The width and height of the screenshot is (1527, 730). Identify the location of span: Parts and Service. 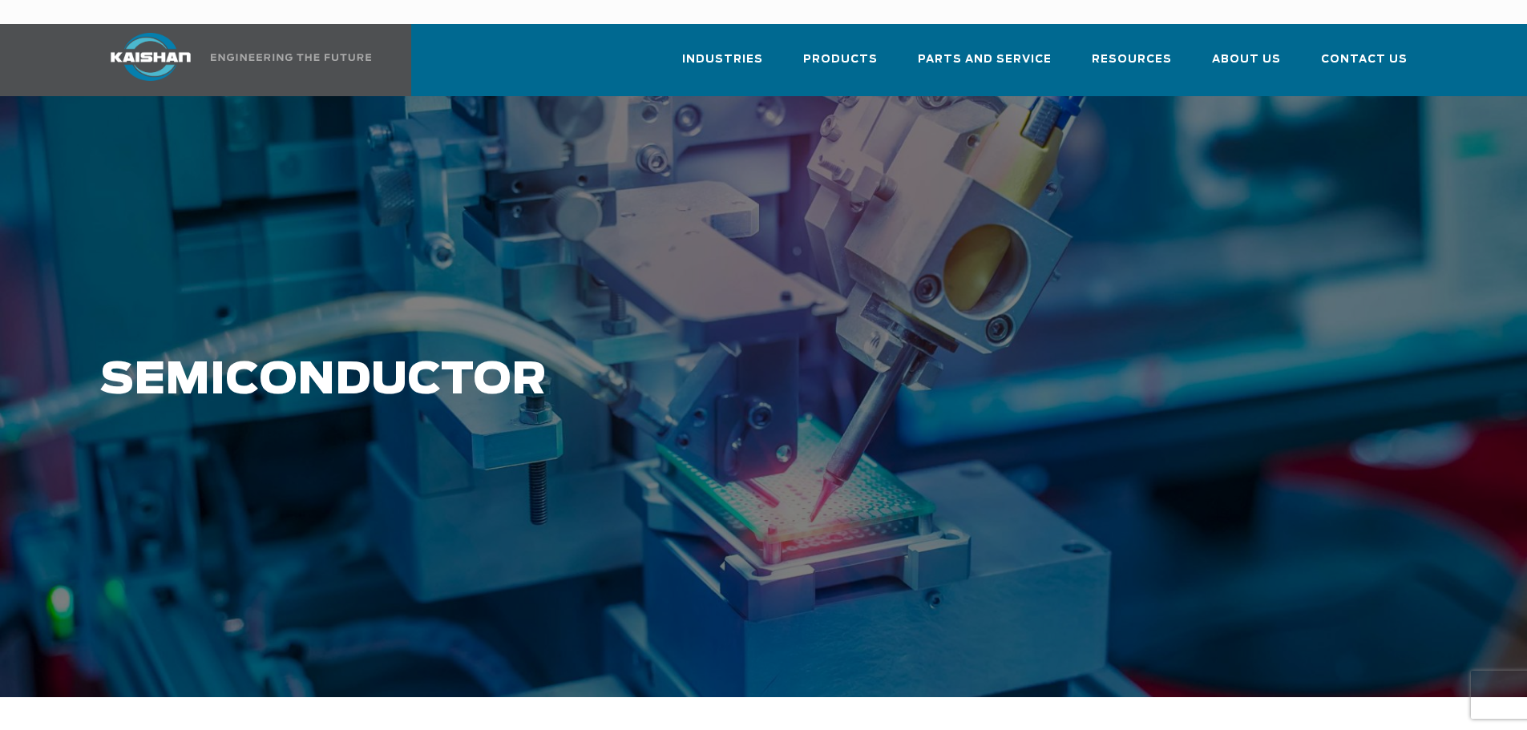
(984, 59).